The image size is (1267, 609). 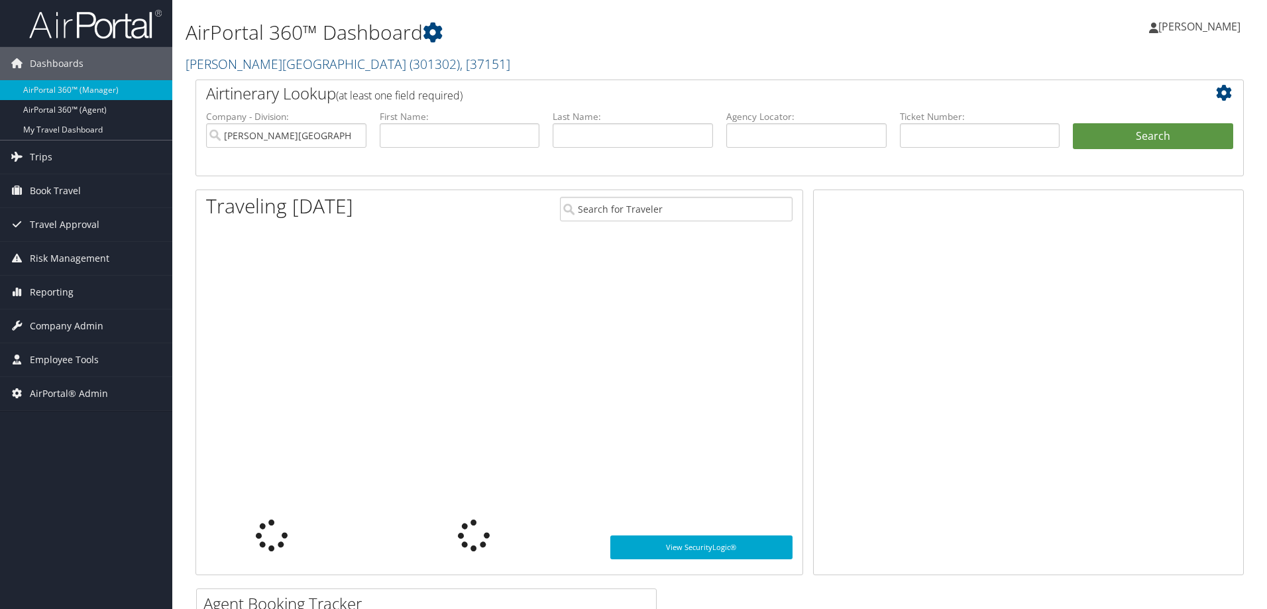 I want to click on span: (at least one field required), so click(x=399, y=95).